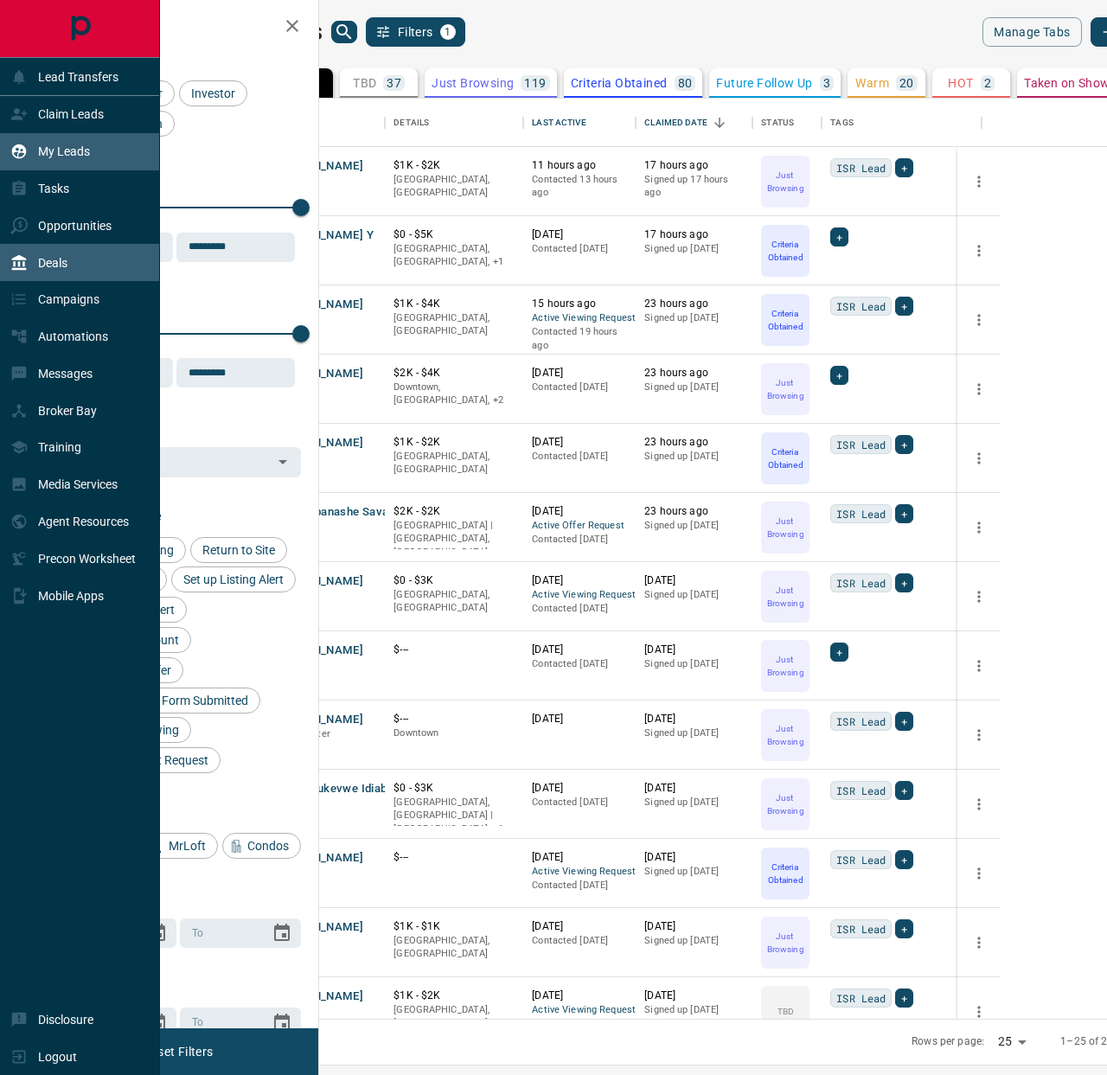 This screenshot has height=1075, width=1107. Describe the element at coordinates (339, 789) in the screenshot. I see `button: Oghenerukevwe Idiabana` at that location.